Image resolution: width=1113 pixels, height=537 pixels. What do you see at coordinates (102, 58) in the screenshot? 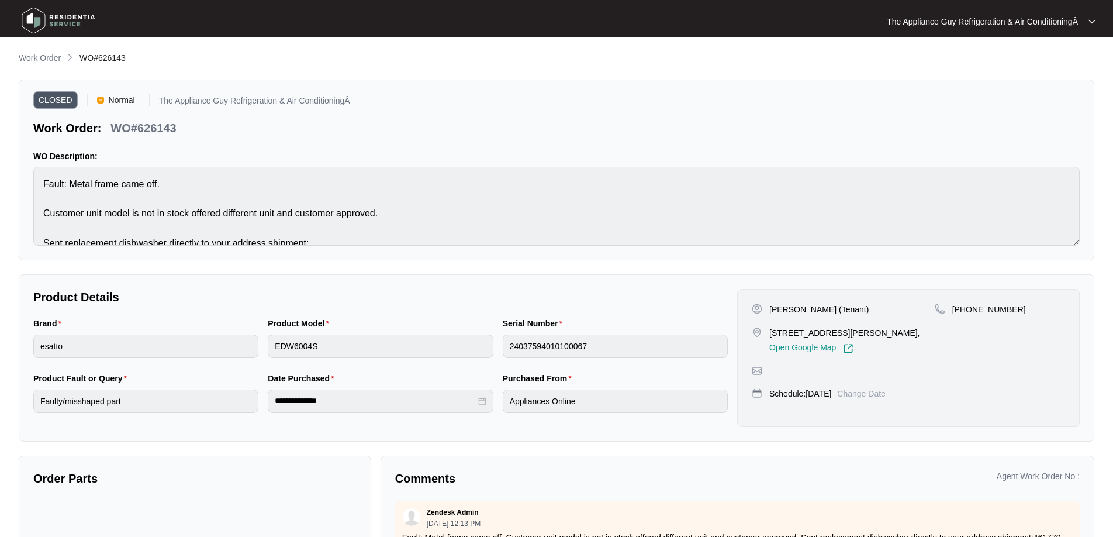
I see `span: WO#626143` at bounding box center [102, 58].